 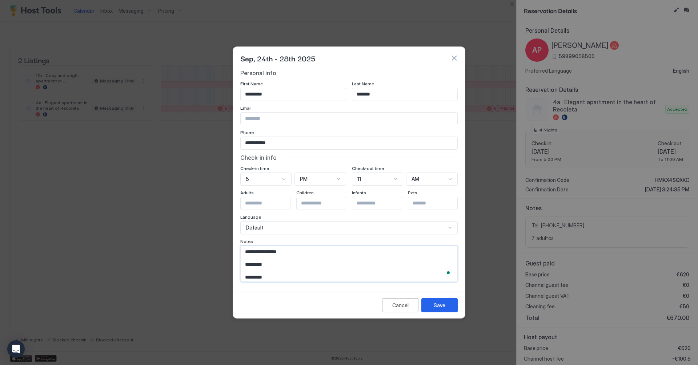 I want to click on span: AM, so click(x=415, y=179).